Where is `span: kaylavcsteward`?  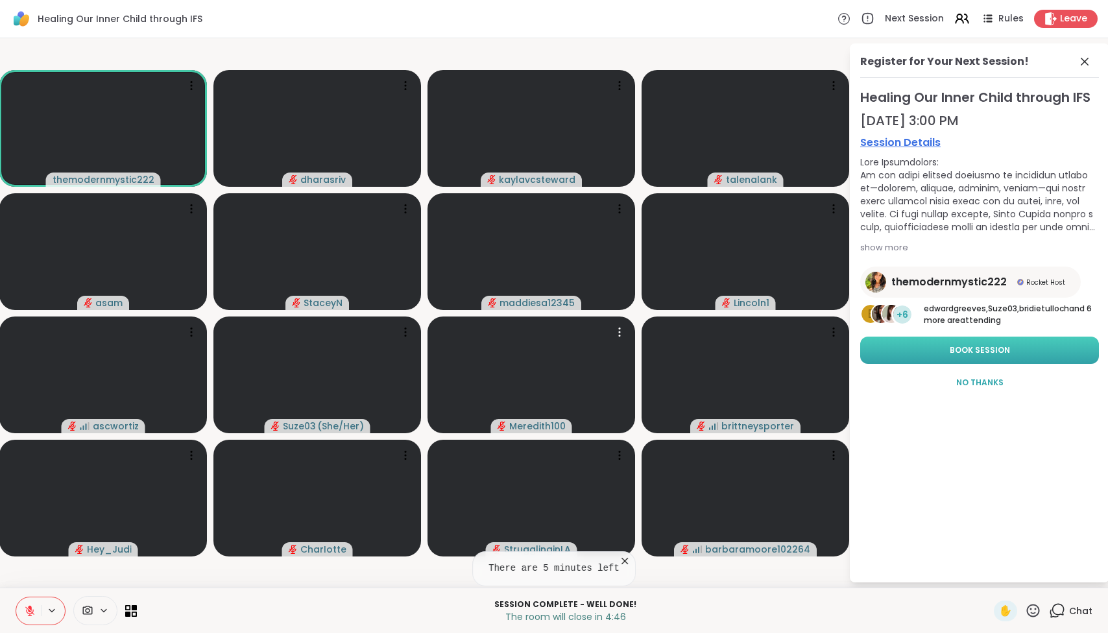
span: kaylavcsteward is located at coordinates (537, 180).